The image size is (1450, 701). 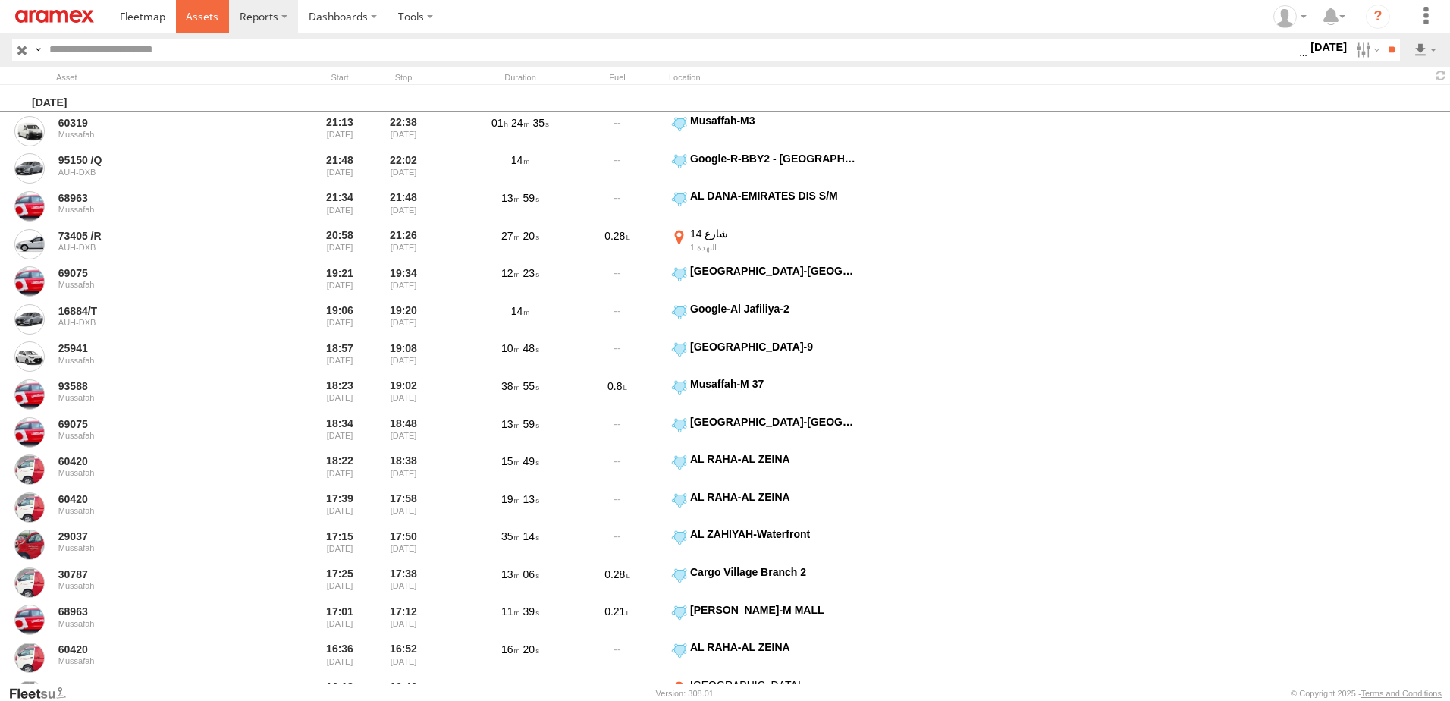 What do you see at coordinates (773, 534) in the screenshot?
I see `div: AL ZAHIYAH-Waterfront` at bounding box center [773, 534].